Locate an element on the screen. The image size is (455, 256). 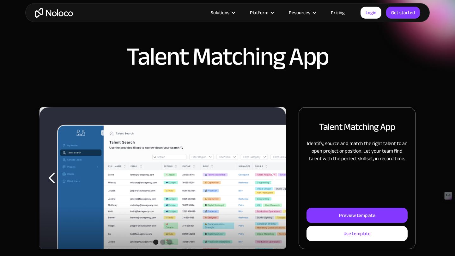
h1: Talent Matching App is located at coordinates (227, 57).